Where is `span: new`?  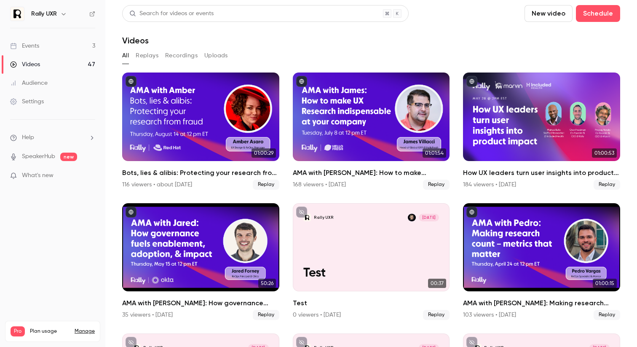 span: new is located at coordinates (69, 157).